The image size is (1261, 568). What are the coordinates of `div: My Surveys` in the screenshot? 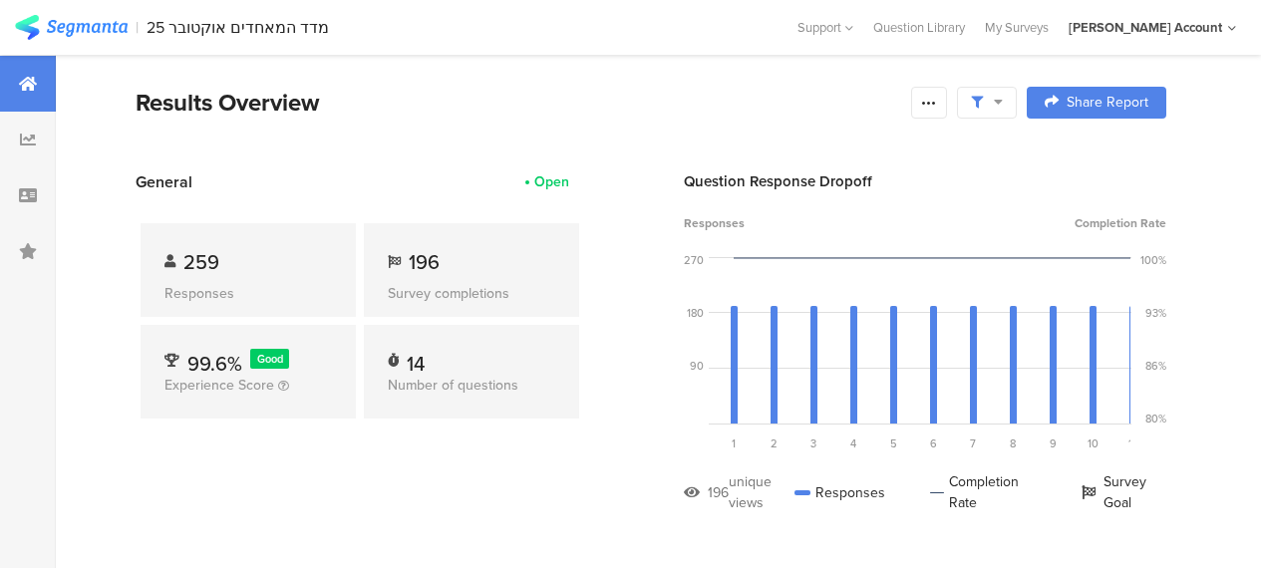 It's located at (1017, 27).